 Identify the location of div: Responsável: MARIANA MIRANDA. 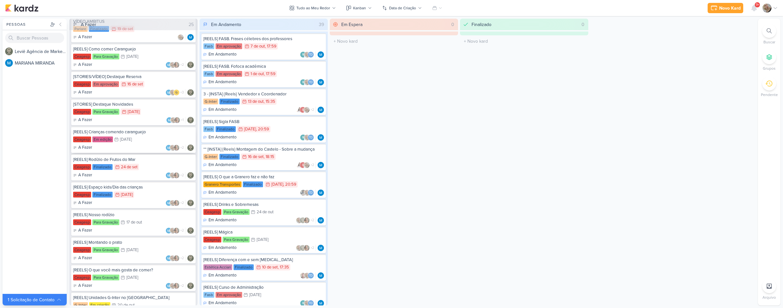
(321, 165).